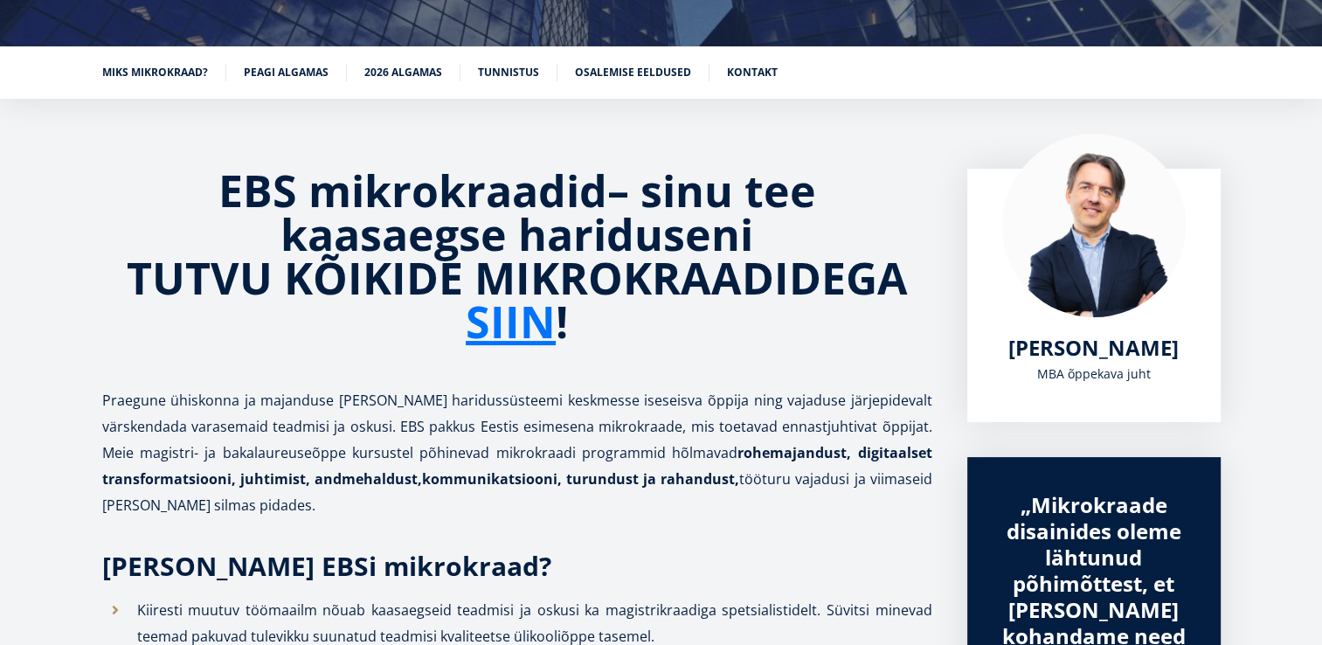 Image resolution: width=1322 pixels, height=645 pixels. I want to click on div: MBA õppekava juht, so click(1094, 374).